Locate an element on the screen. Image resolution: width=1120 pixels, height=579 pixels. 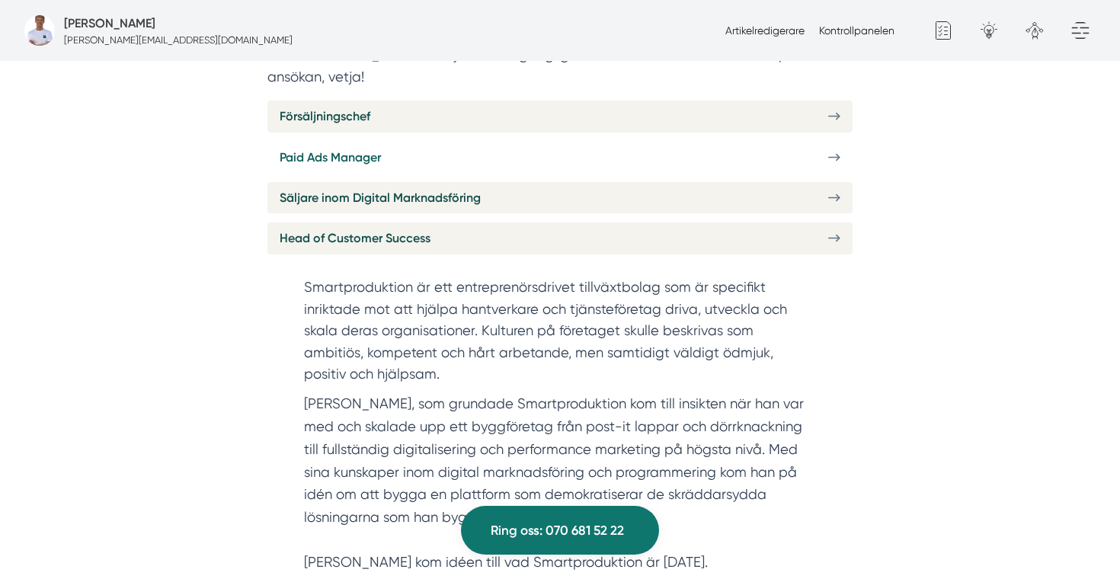
span: Ring oss: 070 681 52 22 is located at coordinates (557, 530).